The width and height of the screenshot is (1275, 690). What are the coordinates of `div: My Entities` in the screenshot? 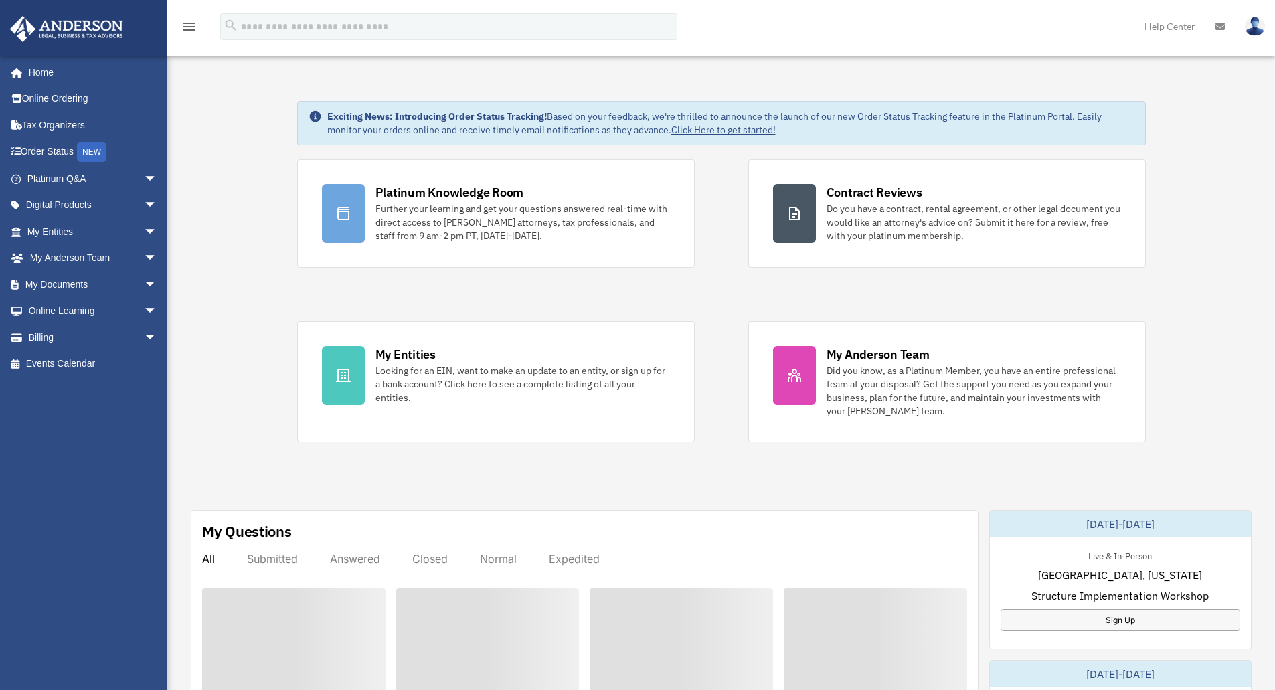 It's located at (406, 354).